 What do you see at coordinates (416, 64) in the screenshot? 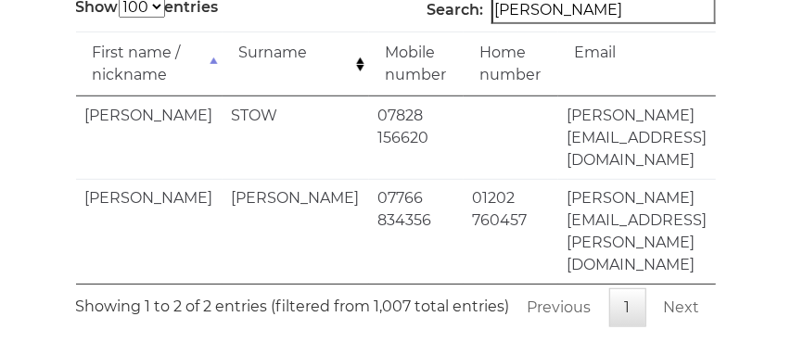
I see `td: Mobile number` at bounding box center [416, 64].